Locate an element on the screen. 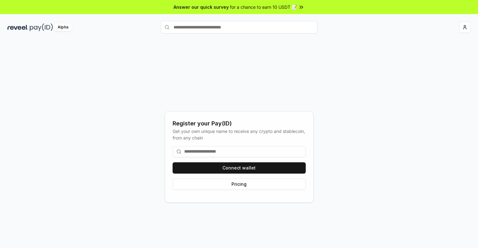  img: pay_id is located at coordinates (41, 27).